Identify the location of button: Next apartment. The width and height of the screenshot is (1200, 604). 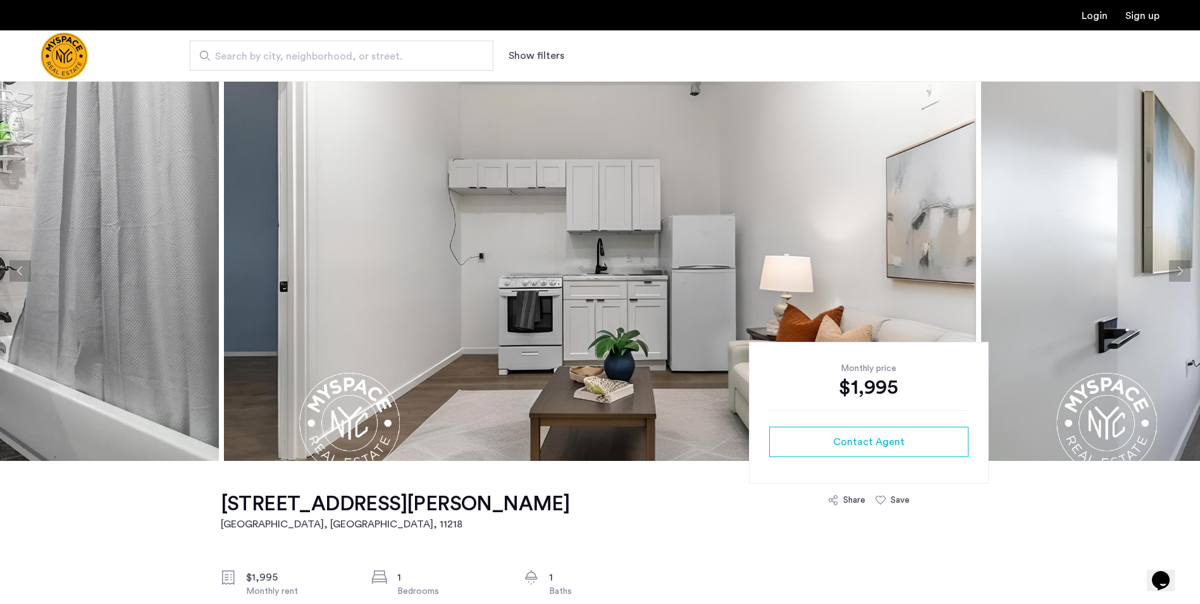
(1180, 271).